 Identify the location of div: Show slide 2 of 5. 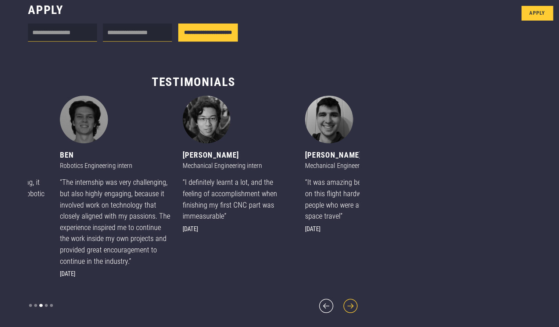
(36, 305).